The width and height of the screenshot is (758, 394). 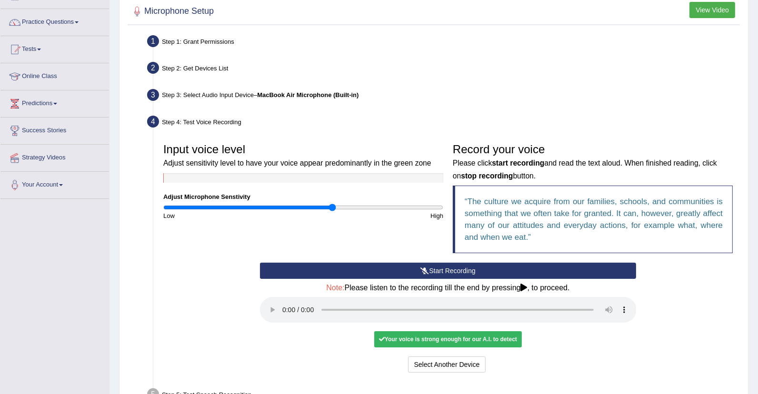 What do you see at coordinates (448, 288) in the screenshot?
I see `h4: Please listen to the recording till the end by pressing , to proceed.` at bounding box center [448, 288].